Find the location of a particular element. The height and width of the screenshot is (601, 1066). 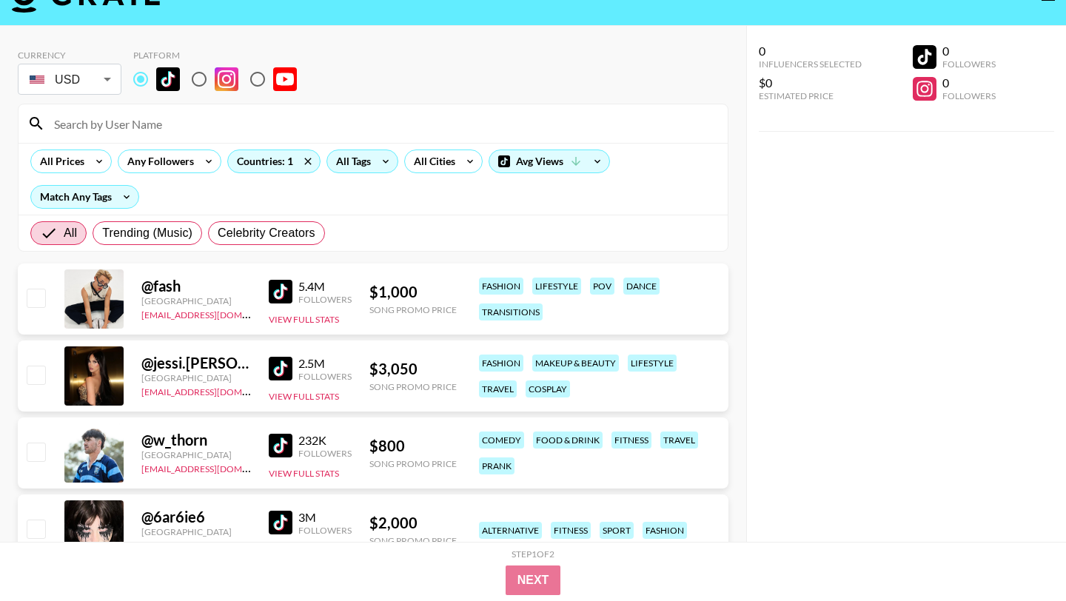

div: Avg Views is located at coordinates (549, 161).